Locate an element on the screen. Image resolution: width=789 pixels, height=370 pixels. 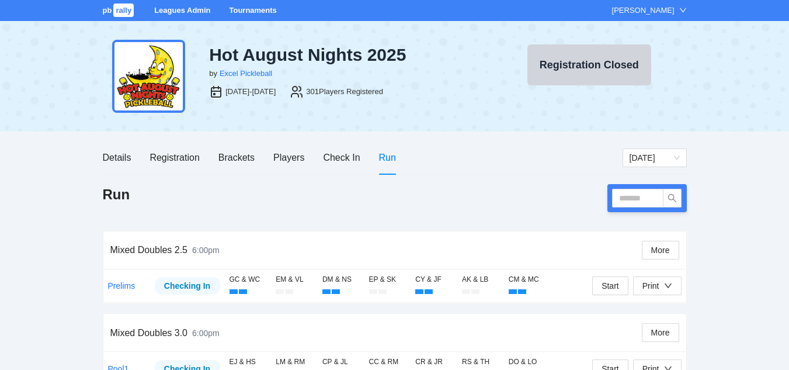
div: EM & VL is located at coordinates (294, 279).